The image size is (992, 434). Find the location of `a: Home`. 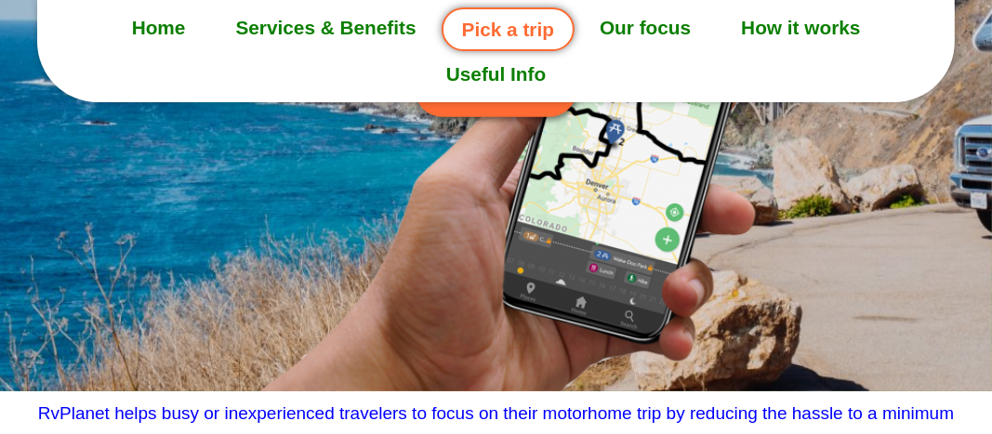

a: Home is located at coordinates (159, 28).